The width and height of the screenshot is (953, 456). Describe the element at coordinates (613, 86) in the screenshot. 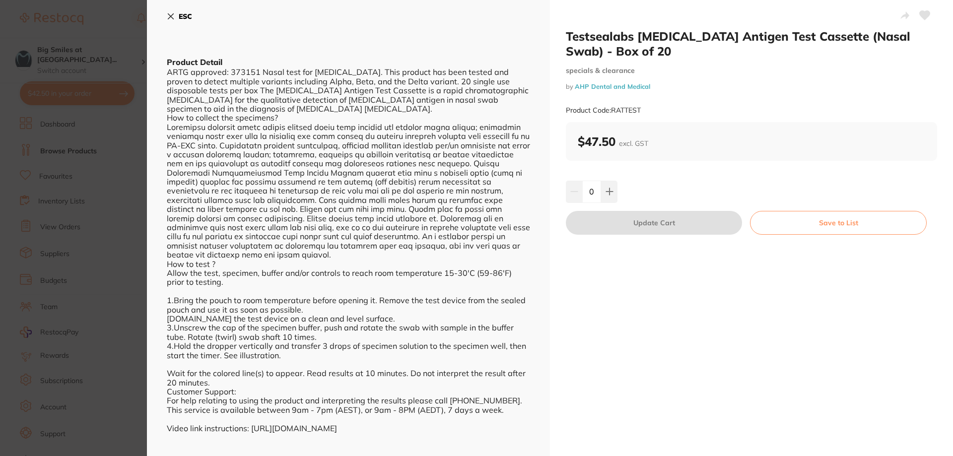

I see `a: AHP Dental and Medical` at that location.